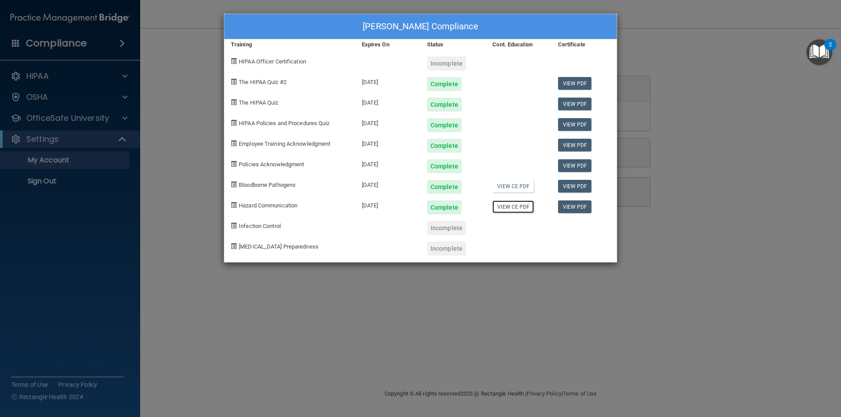 This screenshot has width=841, height=417. Describe the element at coordinates (262, 82) in the screenshot. I see `span: The HIPAA Quiz #2` at that location.